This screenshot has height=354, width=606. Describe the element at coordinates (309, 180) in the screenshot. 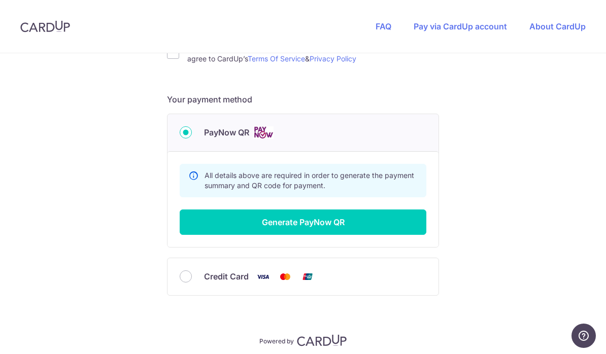

I see `span: All details above are required in order to generate the payment summary and QR code for payment.` at that location.